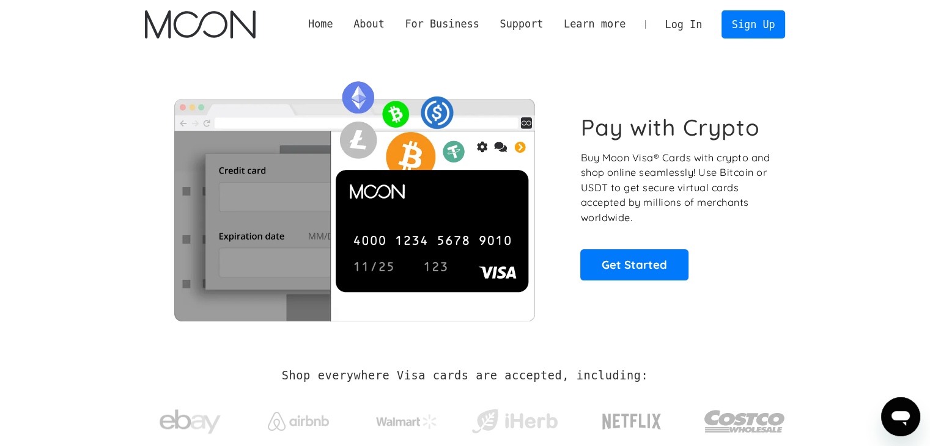  I want to click on img: Walmart, so click(406, 422).